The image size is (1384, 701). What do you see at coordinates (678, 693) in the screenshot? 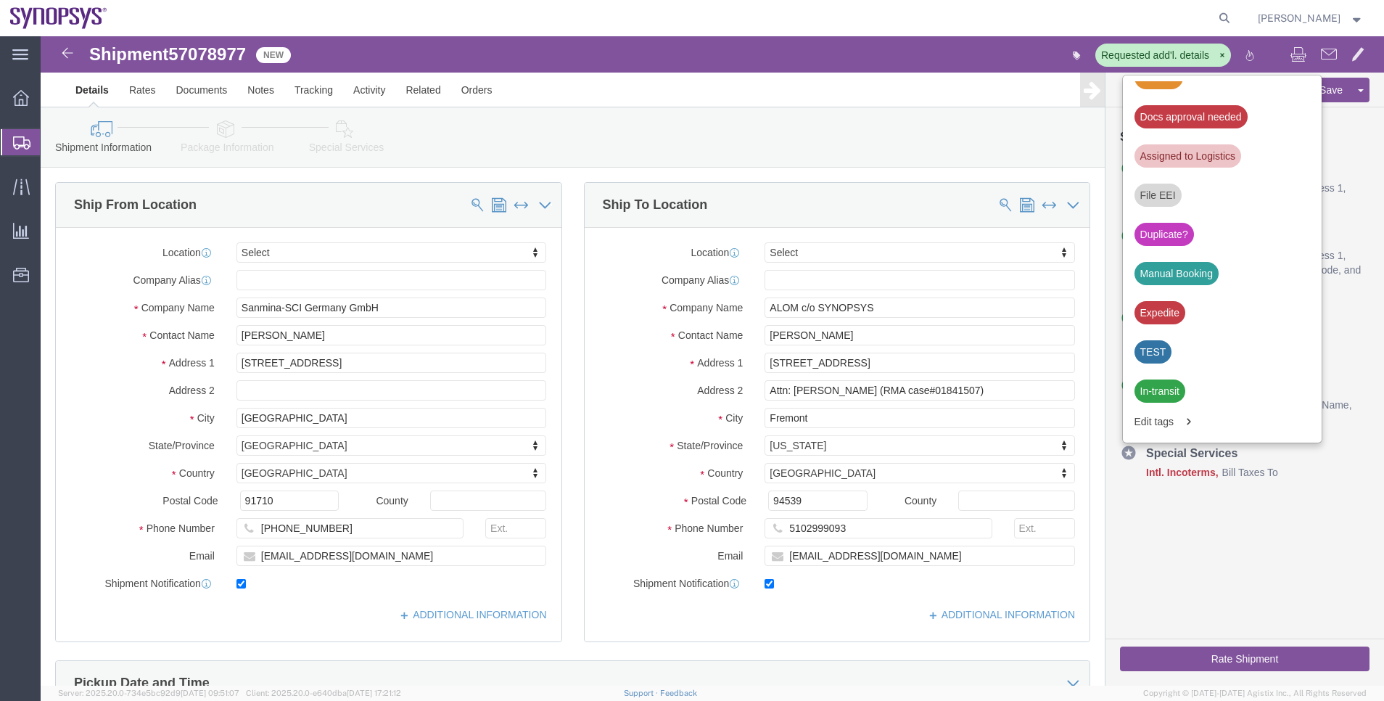
I see `a: Feedback` at bounding box center [678, 693].